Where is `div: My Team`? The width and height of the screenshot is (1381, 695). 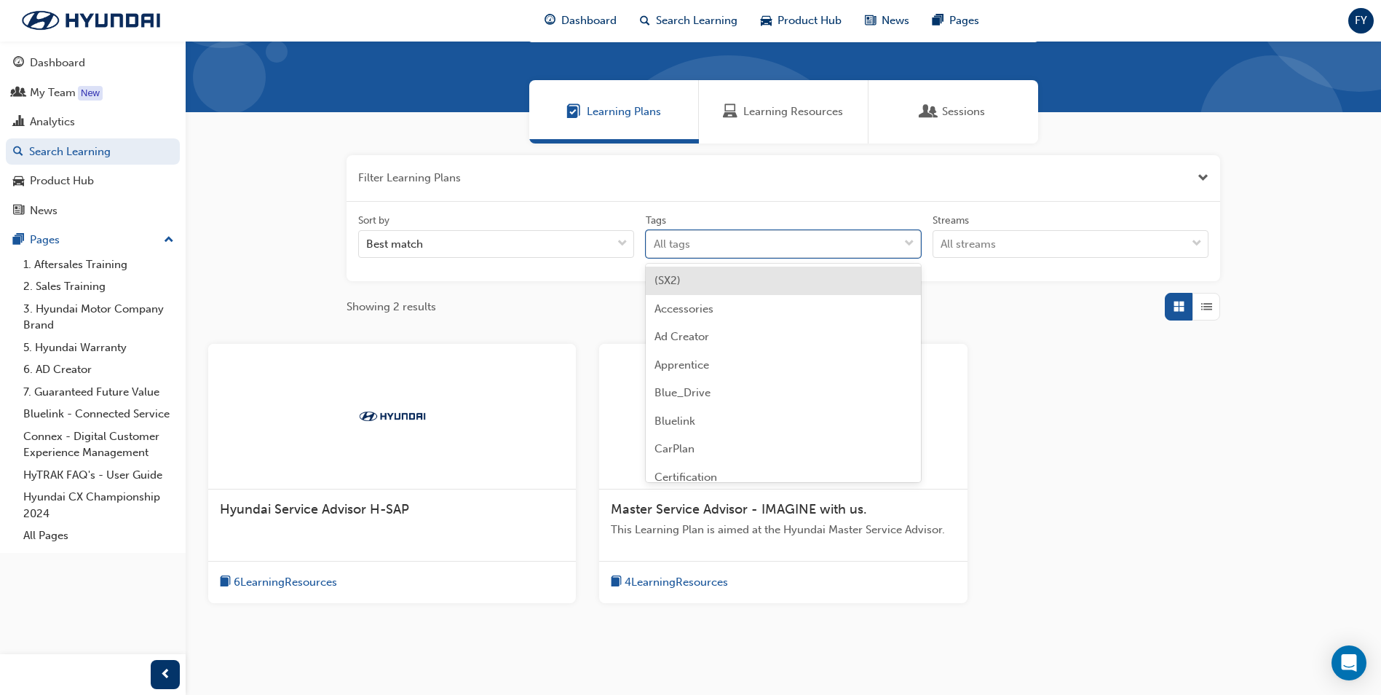
div: My Team is located at coordinates (52, 92).